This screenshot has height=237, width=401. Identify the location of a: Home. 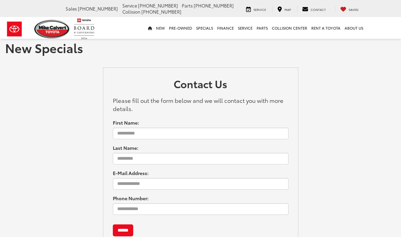
(150, 28).